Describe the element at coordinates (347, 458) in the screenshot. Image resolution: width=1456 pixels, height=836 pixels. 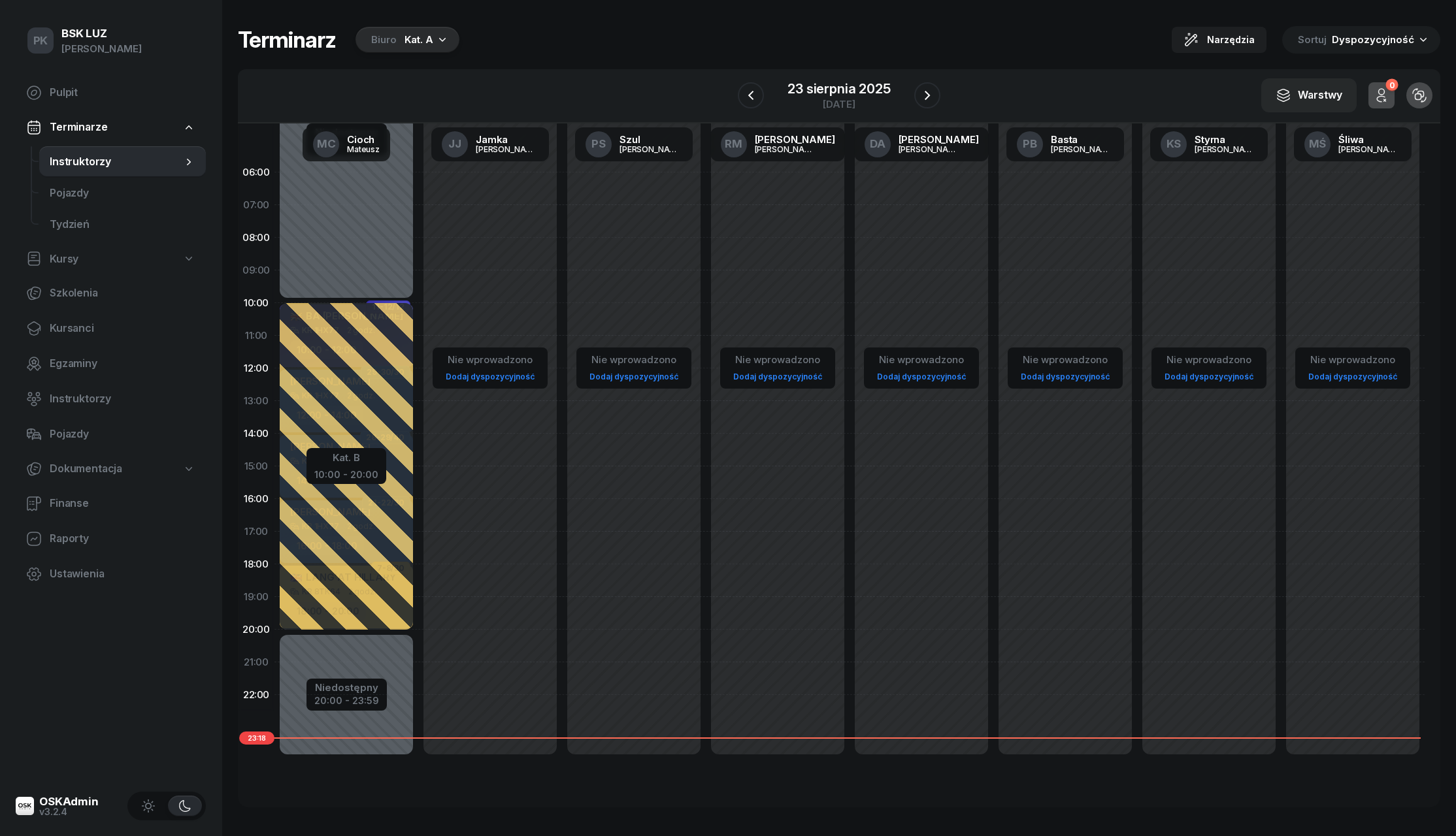
I see `div: Kat. B` at that location.